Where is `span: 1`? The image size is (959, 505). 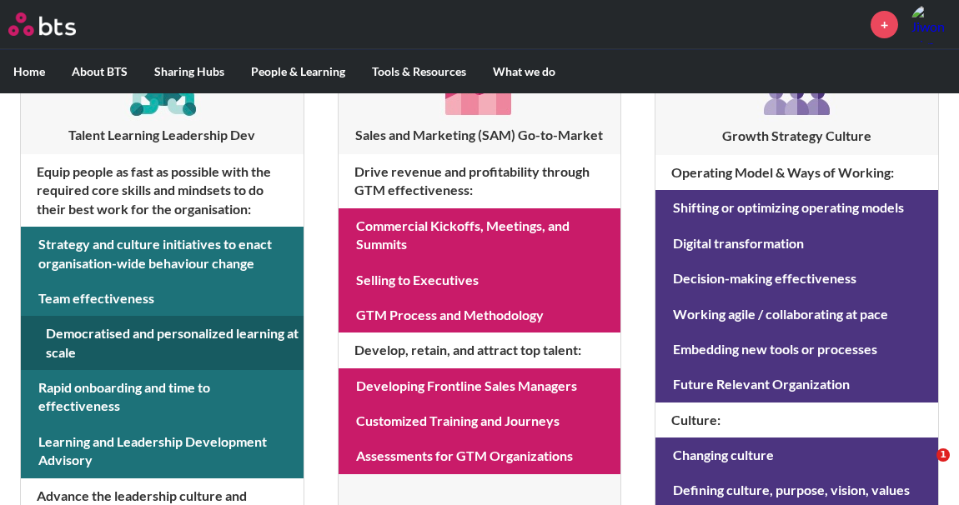
span: 1 is located at coordinates (943, 455).